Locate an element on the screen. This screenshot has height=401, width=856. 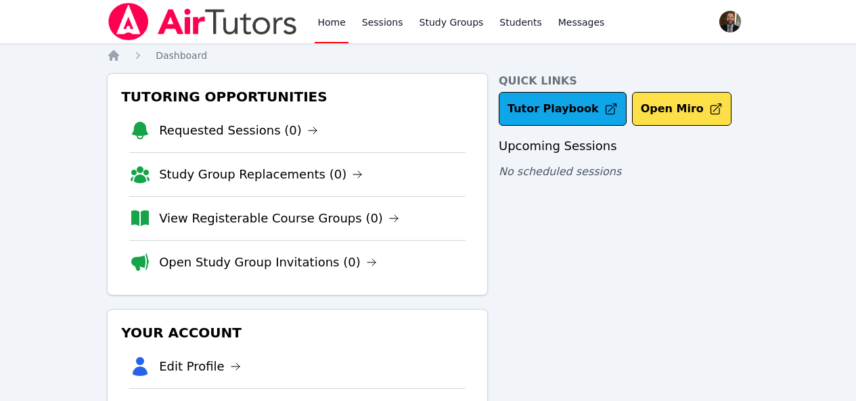
h3: Upcoming Sessions is located at coordinates (624, 146).